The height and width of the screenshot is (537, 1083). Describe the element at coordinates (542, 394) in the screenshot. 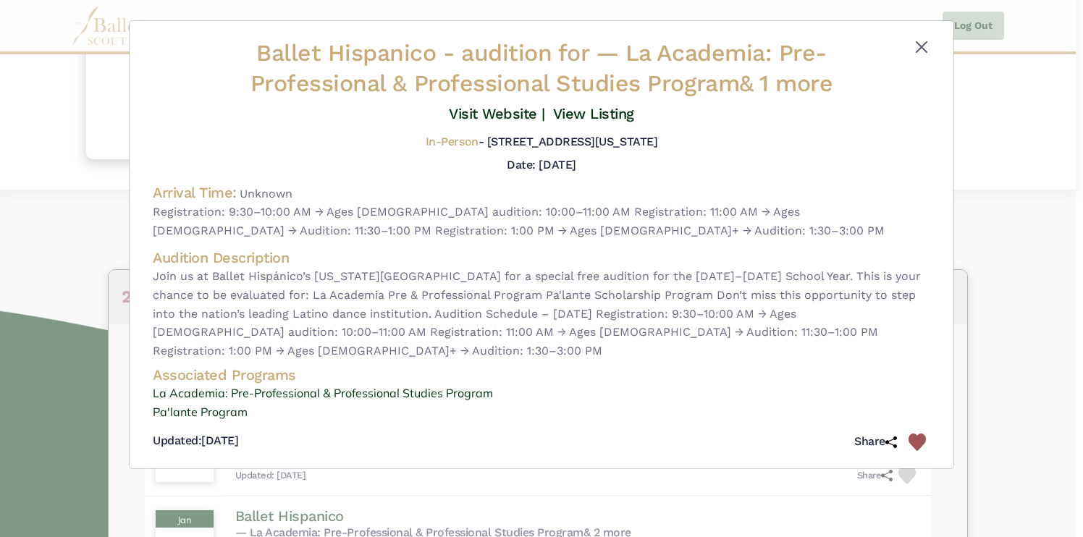

I see `a: La Academia: Pre-Professional & Professional Studies Program` at that location.